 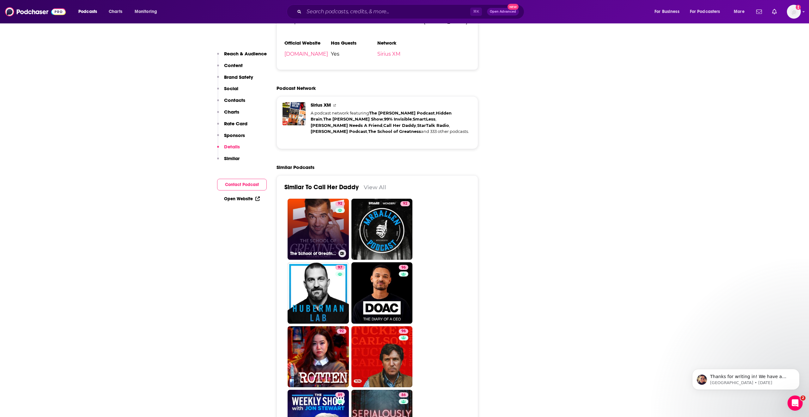 What do you see at coordinates (232, 158) in the screenshot?
I see `p: Similar` at bounding box center [232, 158].